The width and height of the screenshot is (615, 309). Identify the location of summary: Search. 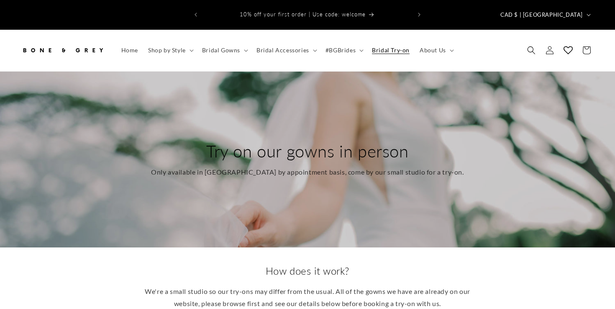
(531, 50).